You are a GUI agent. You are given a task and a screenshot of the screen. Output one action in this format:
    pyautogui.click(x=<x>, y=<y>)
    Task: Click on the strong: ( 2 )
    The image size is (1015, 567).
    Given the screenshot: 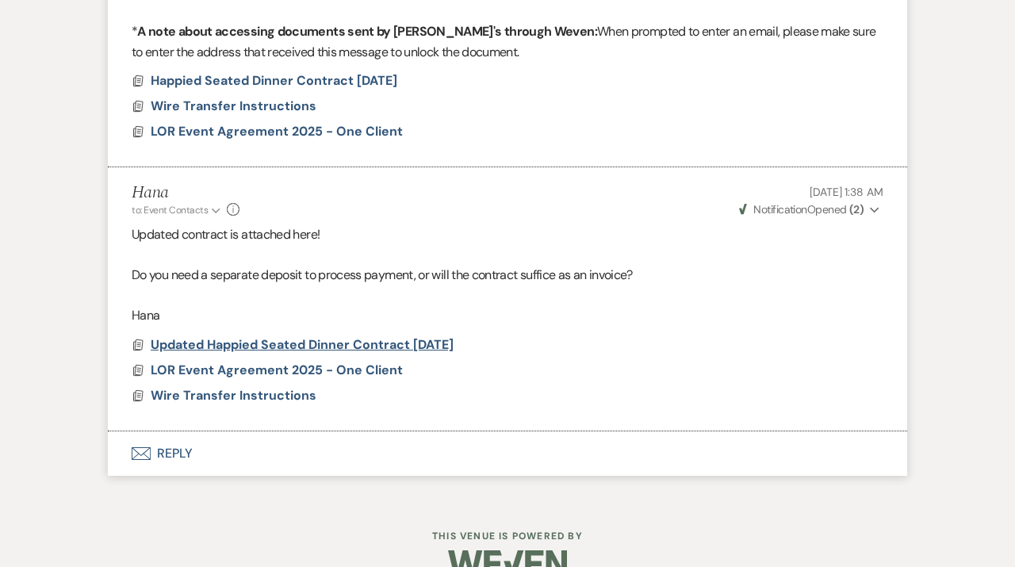 What is the action you would take?
    pyautogui.click(x=856, y=209)
    